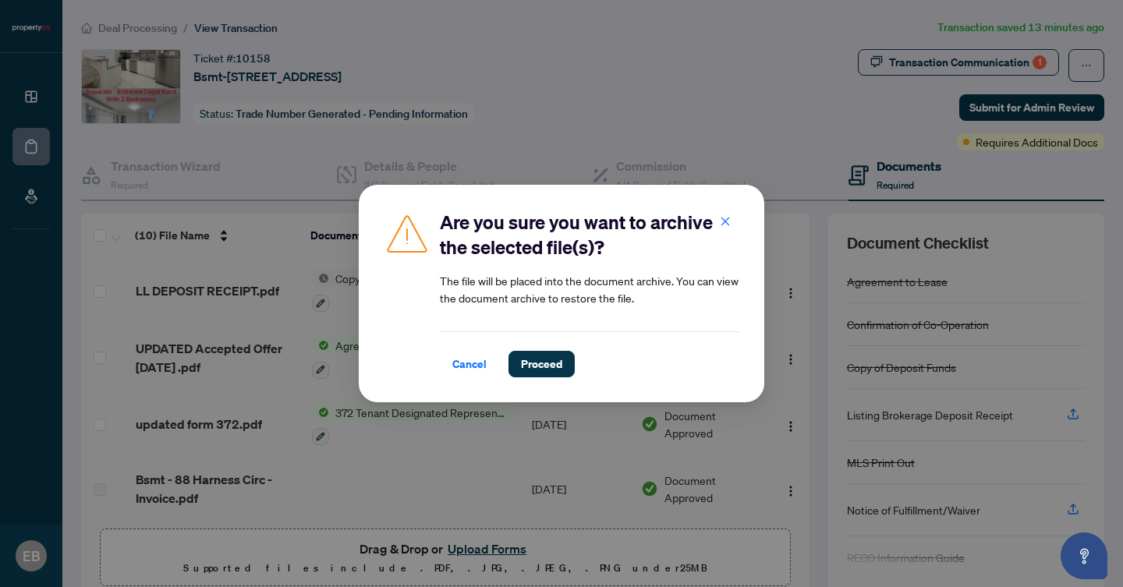  I want to click on button: Proceed, so click(541, 364).